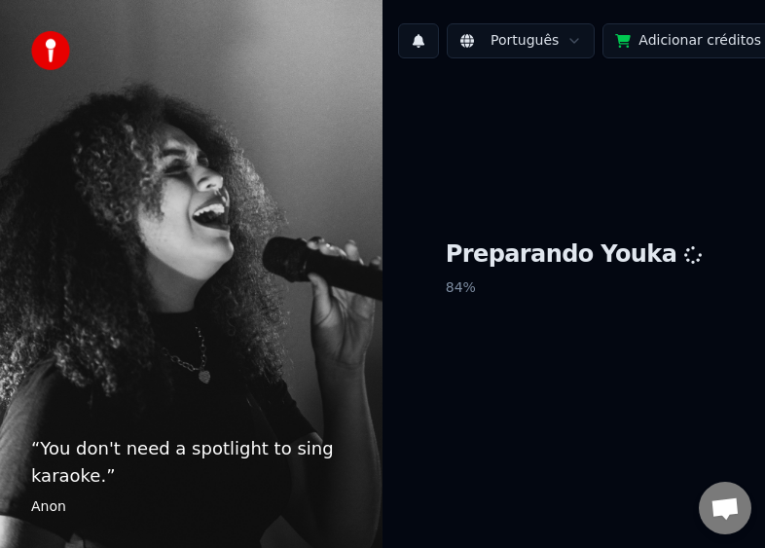 The height and width of the screenshot is (548, 765). Describe the element at coordinates (725, 508) in the screenshot. I see `div: Conversa aberta` at that location.